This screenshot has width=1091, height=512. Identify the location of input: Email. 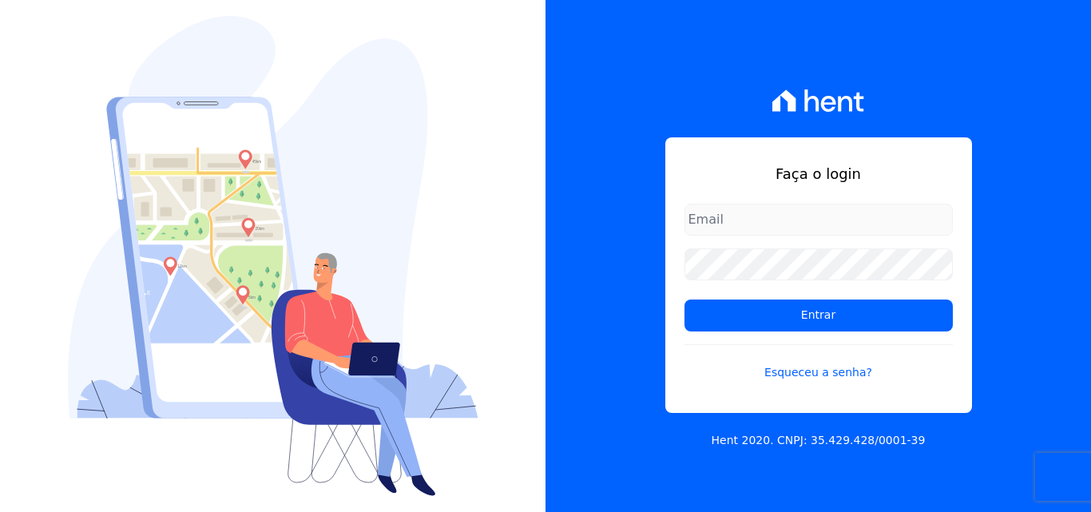
(819, 220).